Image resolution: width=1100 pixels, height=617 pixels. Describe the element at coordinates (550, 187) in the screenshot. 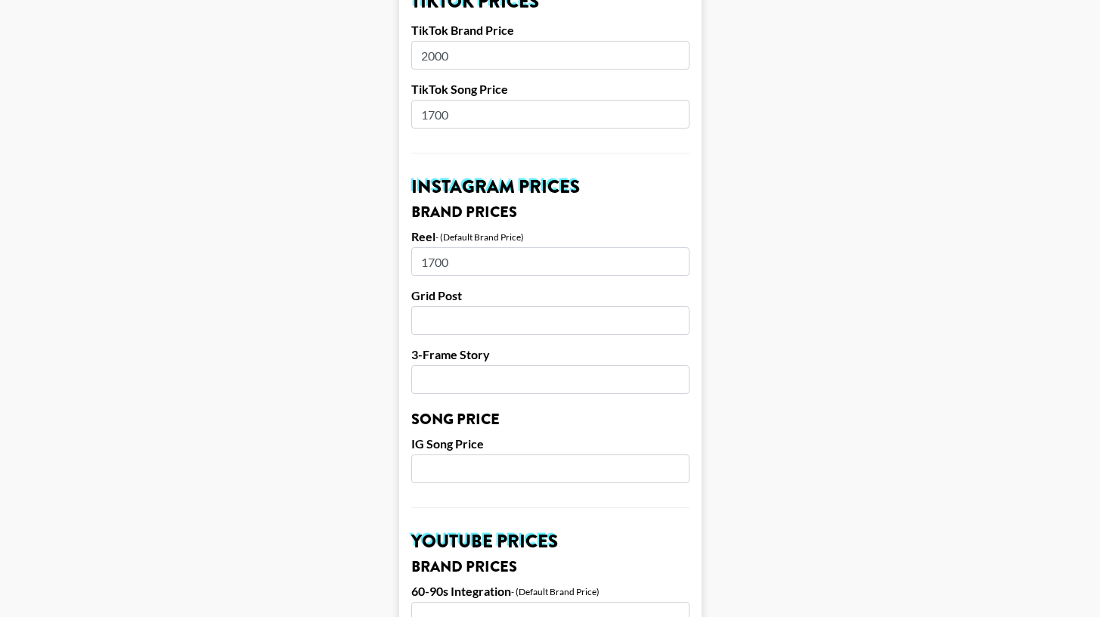

I see `h2: Instagram Prices` at that location.